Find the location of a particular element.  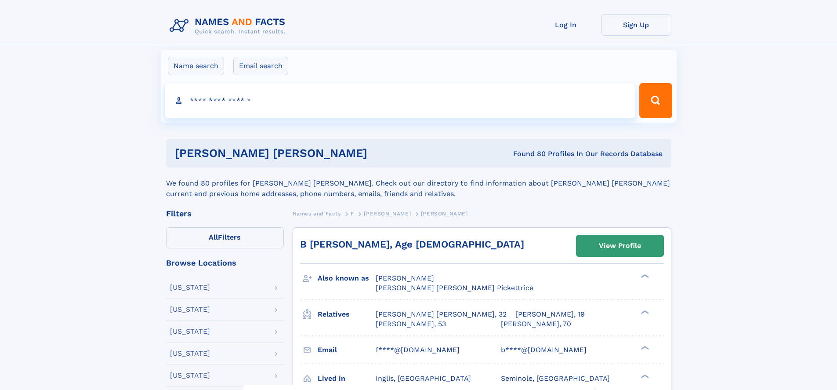

span: F is located at coordinates (352, 213).